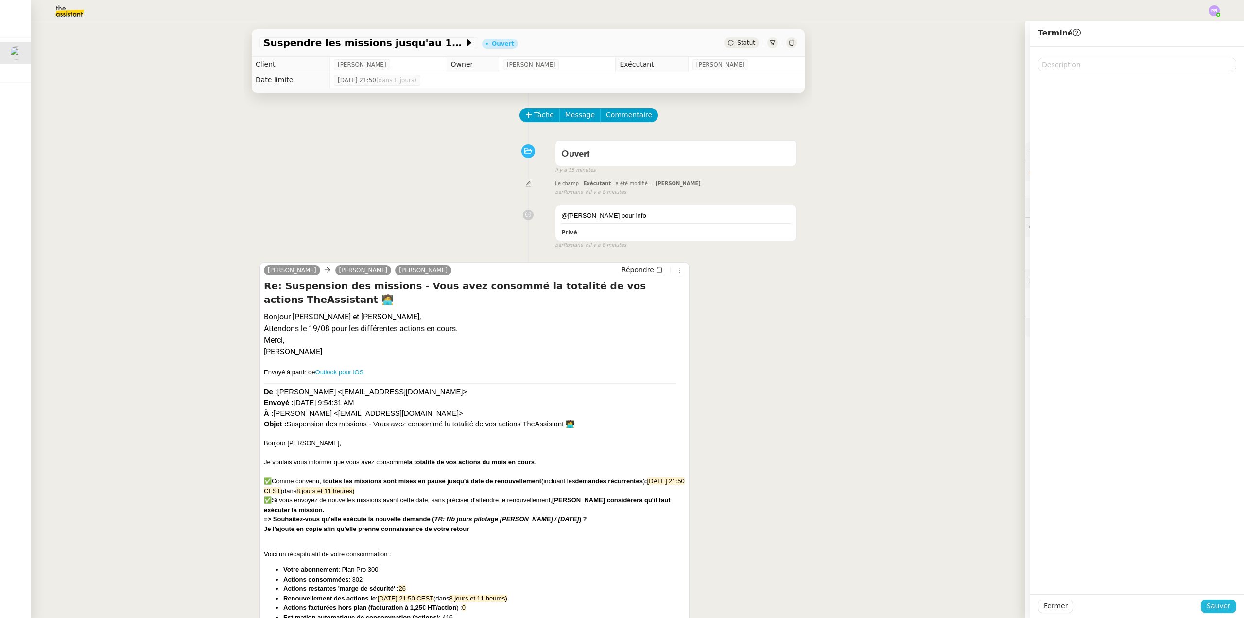 This screenshot has height=618, width=1244. What do you see at coordinates (471, 462) in the screenshot?
I see `b: la totalité de vos actions du mois en cours` at bounding box center [471, 462].